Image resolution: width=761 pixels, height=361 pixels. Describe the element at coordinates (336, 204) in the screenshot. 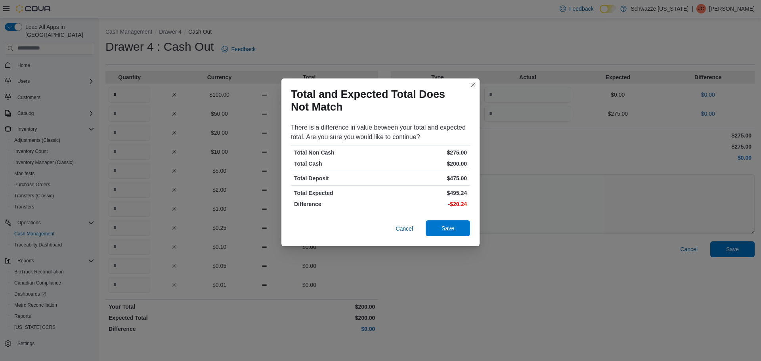

I see `p: Difference` at that location.